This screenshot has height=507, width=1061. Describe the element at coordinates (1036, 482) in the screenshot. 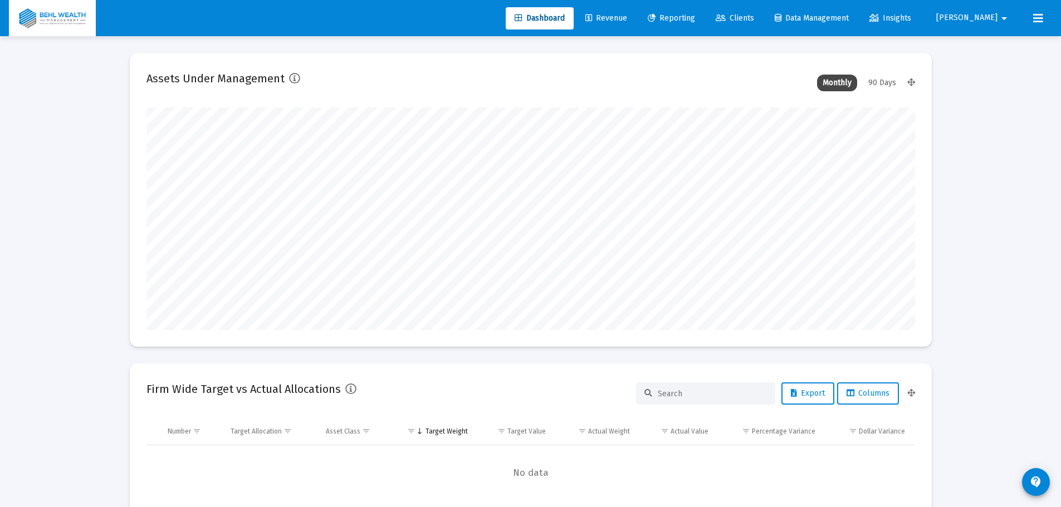

I see `mat-icon: contact_support` at that location.